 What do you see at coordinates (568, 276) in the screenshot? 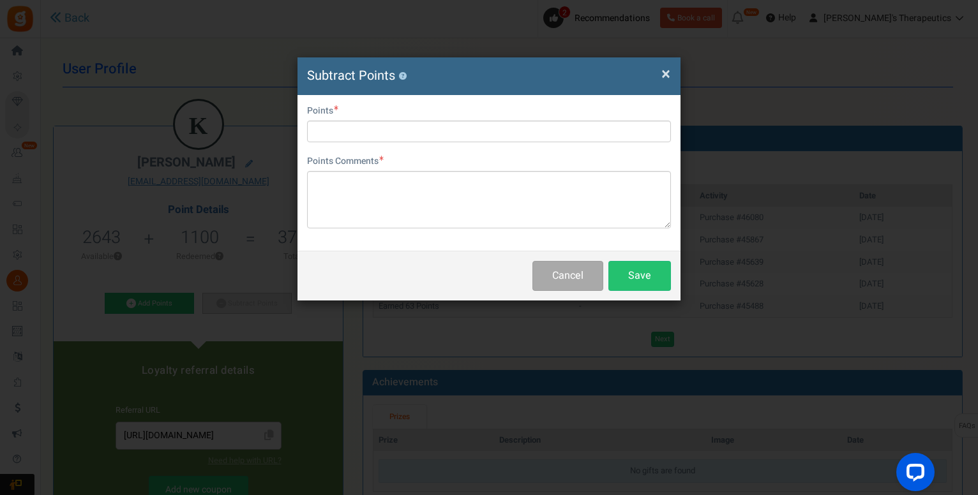
I see `button: Cancel` at bounding box center [568, 276].